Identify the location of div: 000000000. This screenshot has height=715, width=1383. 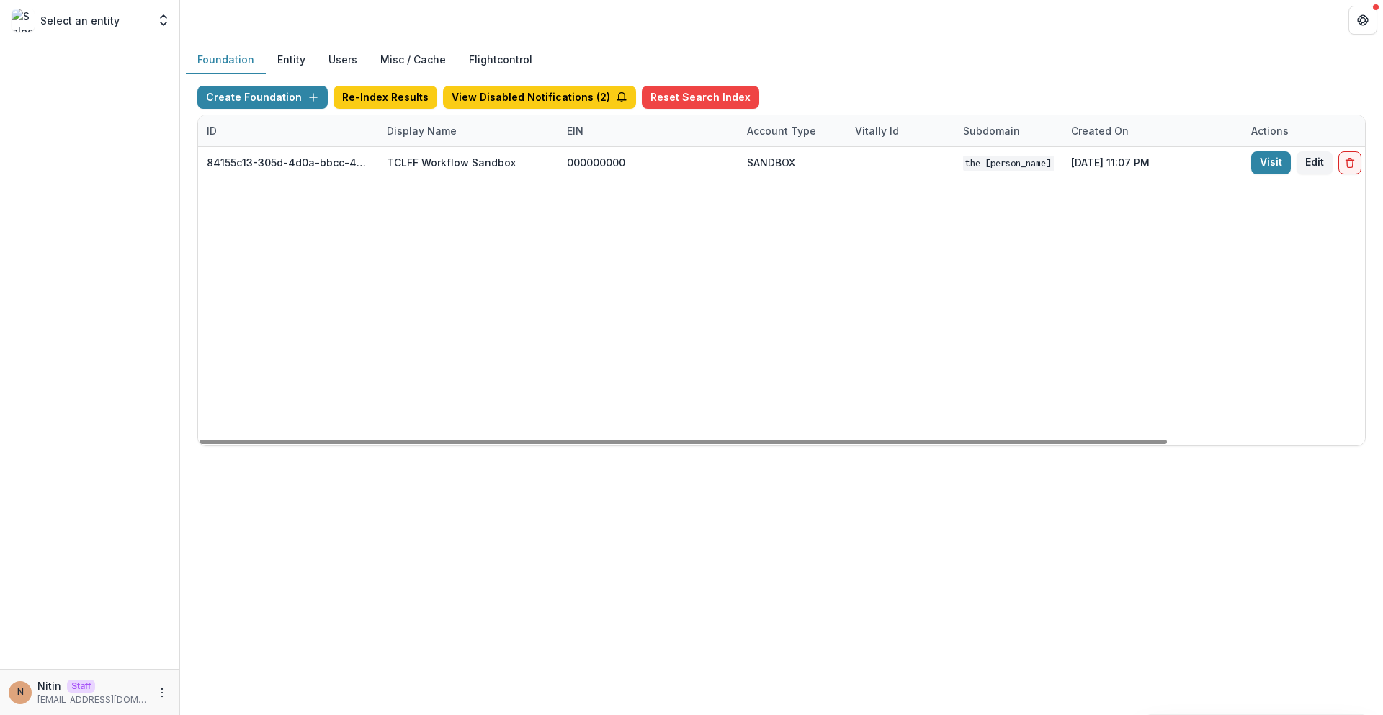
(596, 162).